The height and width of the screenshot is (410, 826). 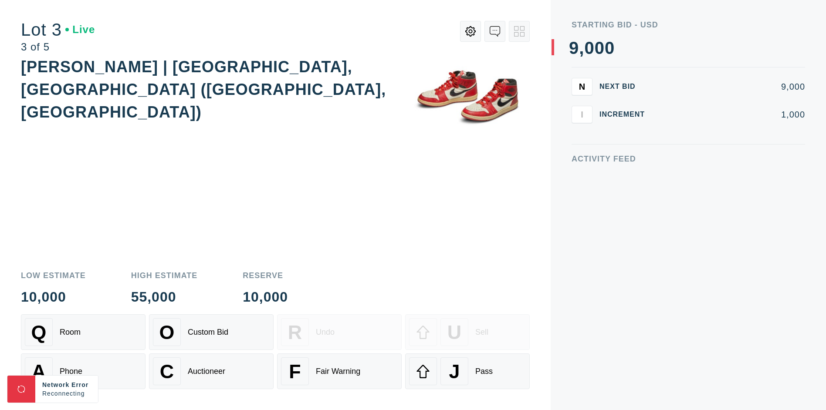 I want to click on button: RUndo, so click(x=339, y=332).